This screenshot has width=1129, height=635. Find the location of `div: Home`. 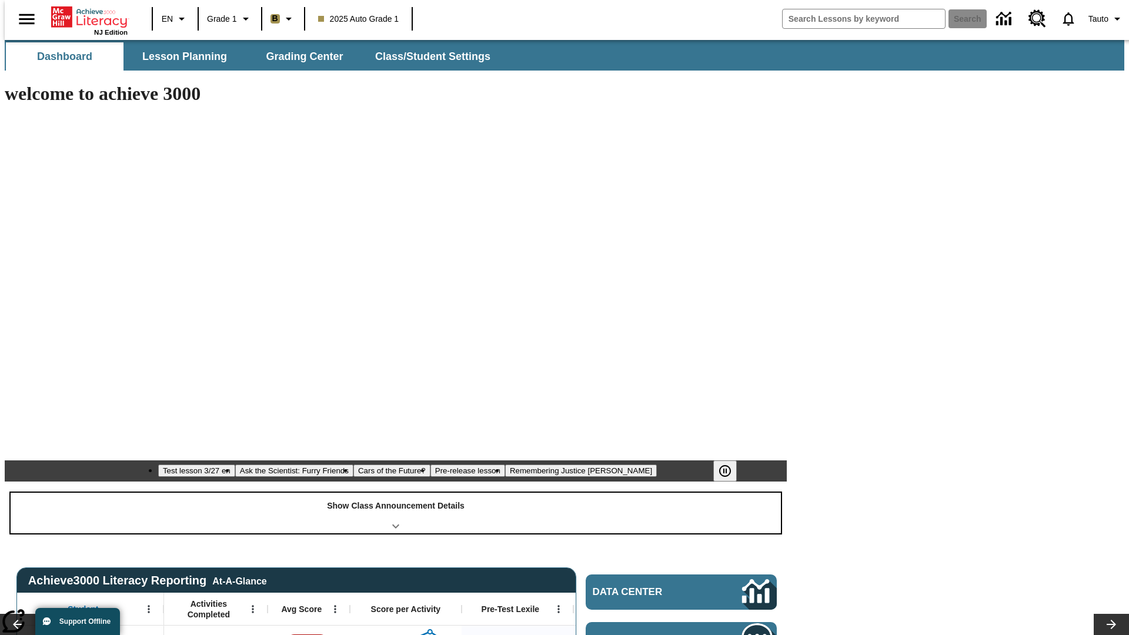

div: Home is located at coordinates (89, 20).